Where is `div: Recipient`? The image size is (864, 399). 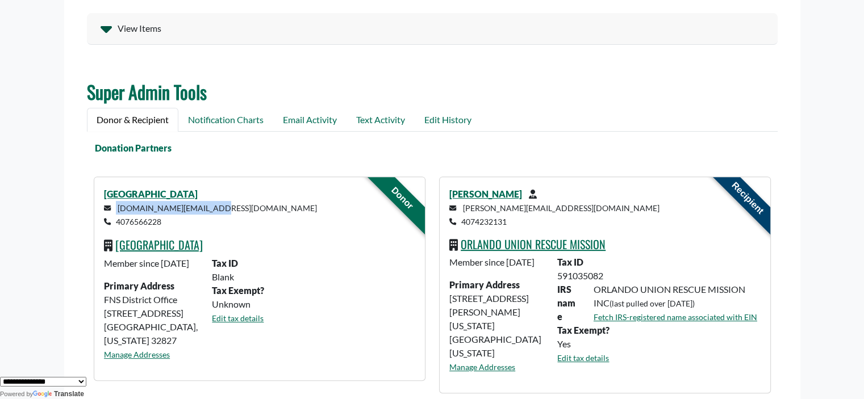
div: Recipient is located at coordinates (747, 198).